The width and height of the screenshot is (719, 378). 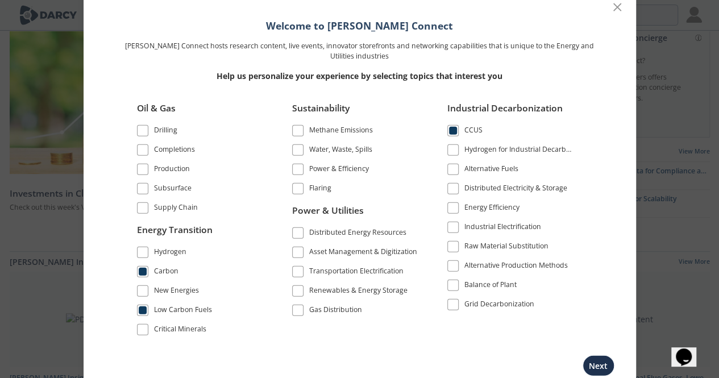 I want to click on div: Carbon, so click(x=166, y=273).